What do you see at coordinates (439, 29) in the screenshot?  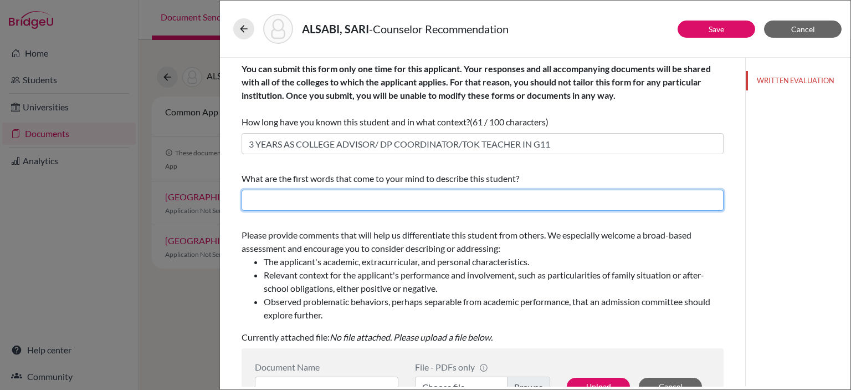 I see `span: - Counselor Recommendation` at bounding box center [439, 29].